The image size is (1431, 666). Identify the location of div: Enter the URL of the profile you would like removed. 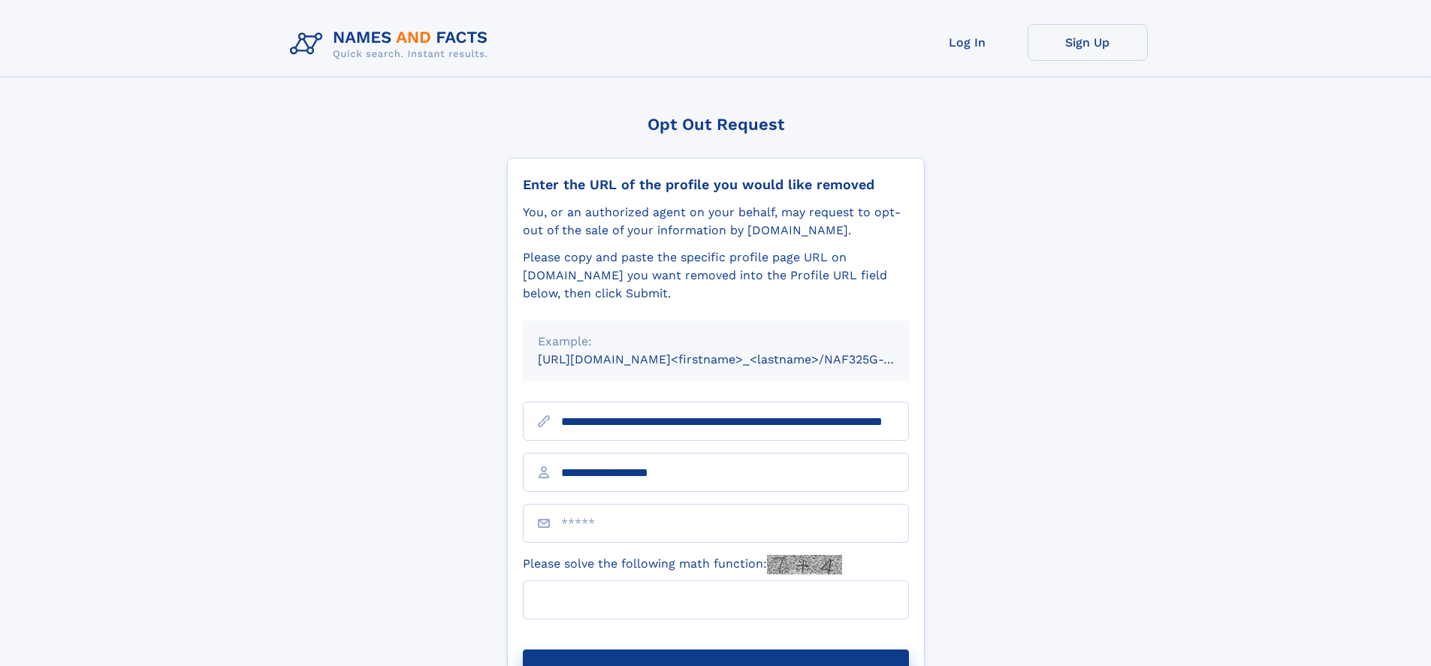
(716, 185).